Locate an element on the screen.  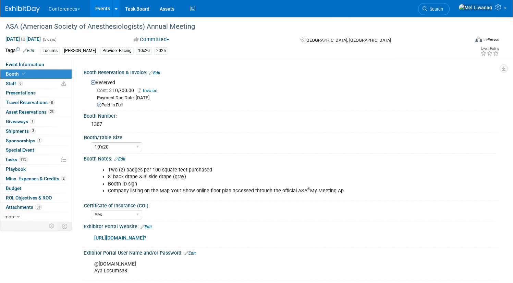
span: Booth is located at coordinates (16, 74).